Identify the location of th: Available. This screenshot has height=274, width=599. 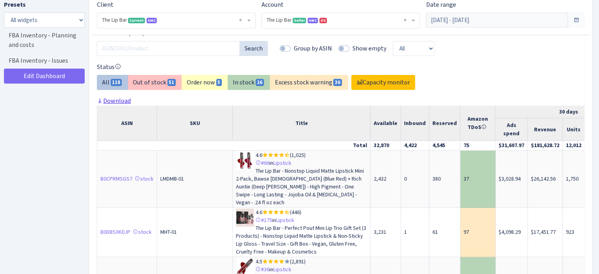
(386, 123).